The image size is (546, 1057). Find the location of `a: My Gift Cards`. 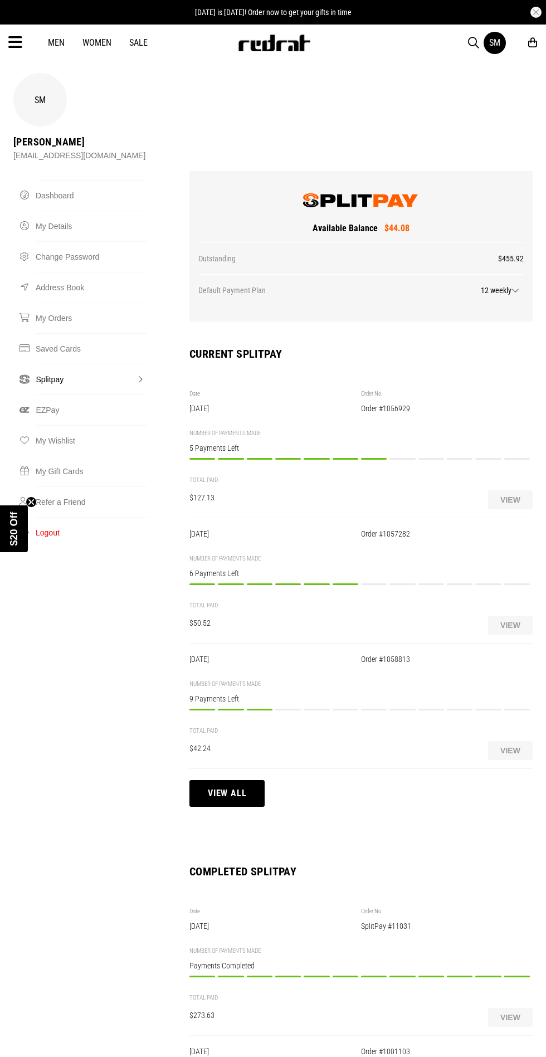

a: My Gift Cards is located at coordinates (91, 471).